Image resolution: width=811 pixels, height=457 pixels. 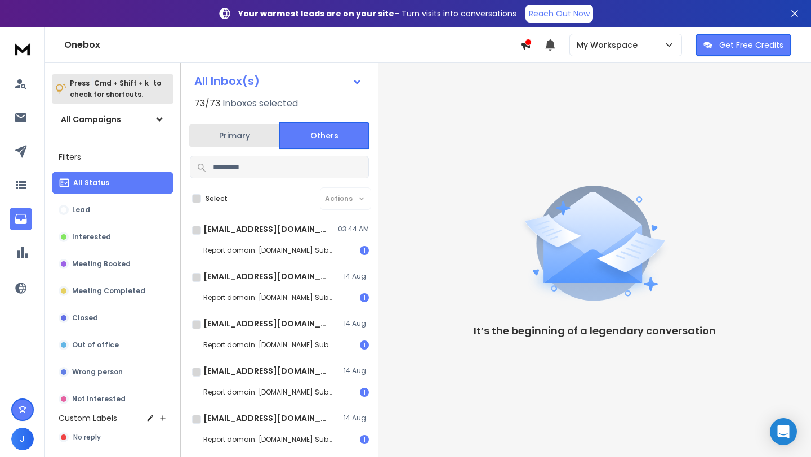 What do you see at coordinates (113, 372) in the screenshot?
I see `button: Wrong person` at bounding box center [113, 372].